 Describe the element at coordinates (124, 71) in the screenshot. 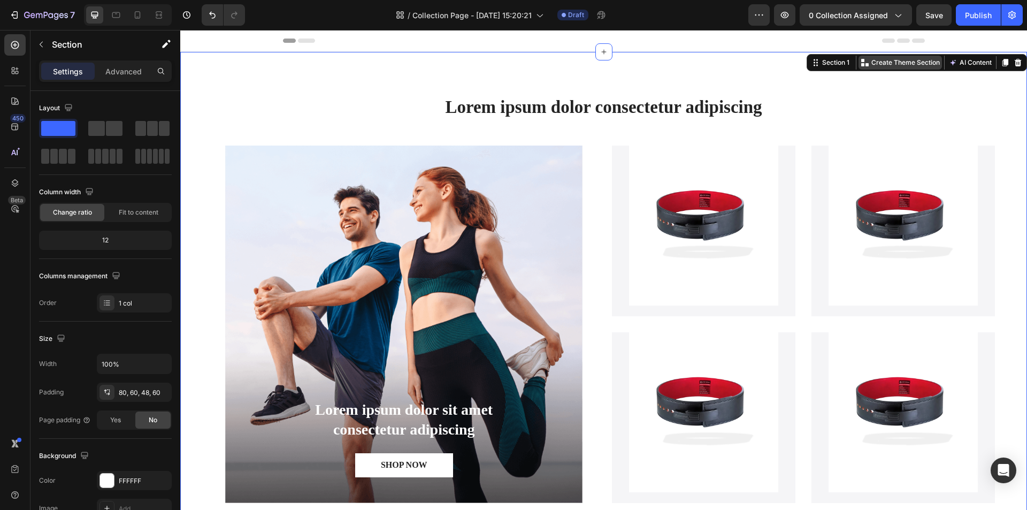

I see `p: Advanced` at that location.